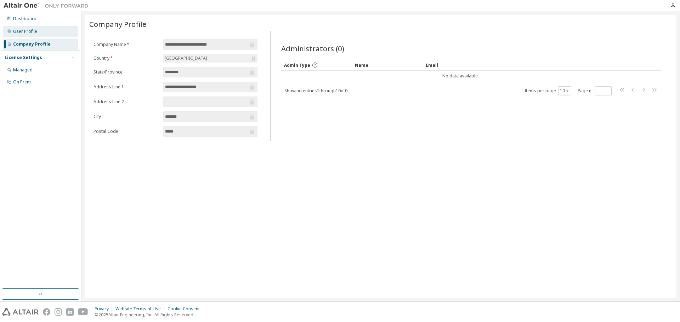 The height and width of the screenshot is (322, 680). I want to click on span: Page n., so click(594, 91).